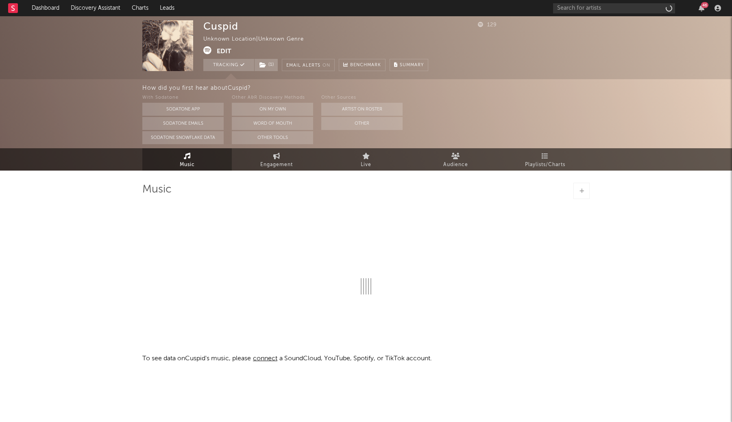 This screenshot has height=422, width=732. I want to click on div: Cuspid, so click(221, 26).